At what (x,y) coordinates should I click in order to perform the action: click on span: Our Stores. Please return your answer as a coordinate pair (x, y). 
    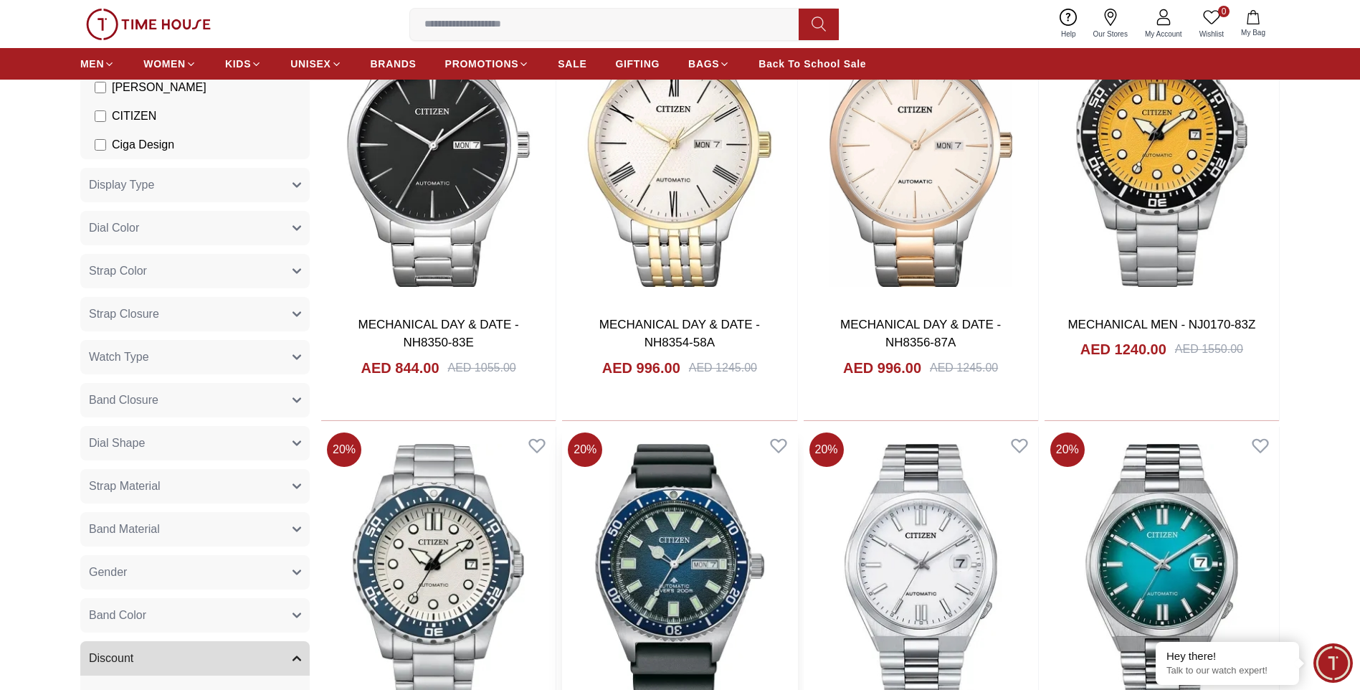
    Looking at the image, I should click on (1111, 34).